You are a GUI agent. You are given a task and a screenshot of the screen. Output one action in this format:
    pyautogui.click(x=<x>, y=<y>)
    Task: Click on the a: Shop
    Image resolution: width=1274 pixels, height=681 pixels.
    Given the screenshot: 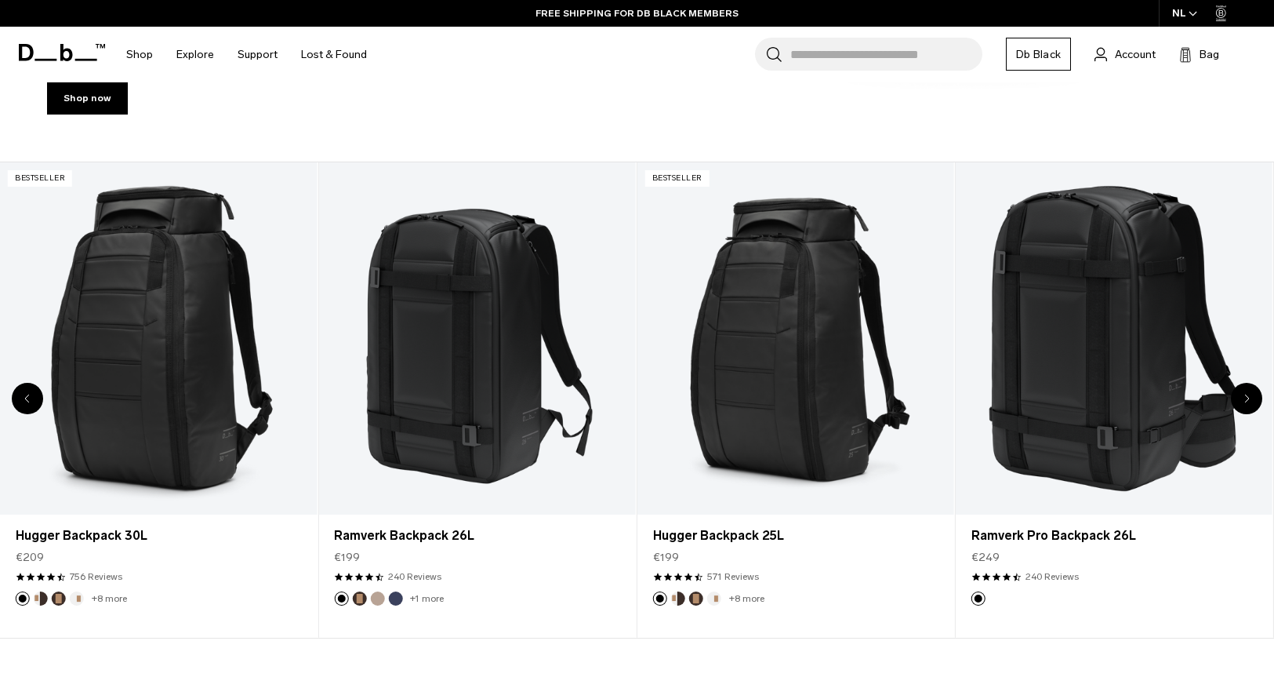 What is the action you would take?
    pyautogui.click(x=140, y=54)
    